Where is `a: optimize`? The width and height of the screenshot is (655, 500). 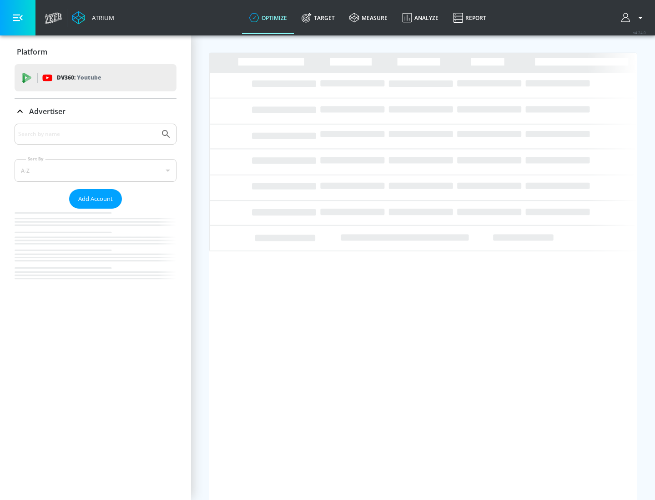 a: optimize is located at coordinates (268, 18).